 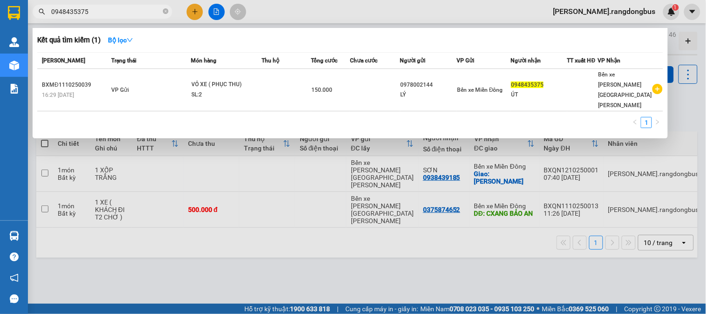 What do you see at coordinates (227, 95) in the screenshot?
I see `div: SL: 2` at bounding box center [227, 95].